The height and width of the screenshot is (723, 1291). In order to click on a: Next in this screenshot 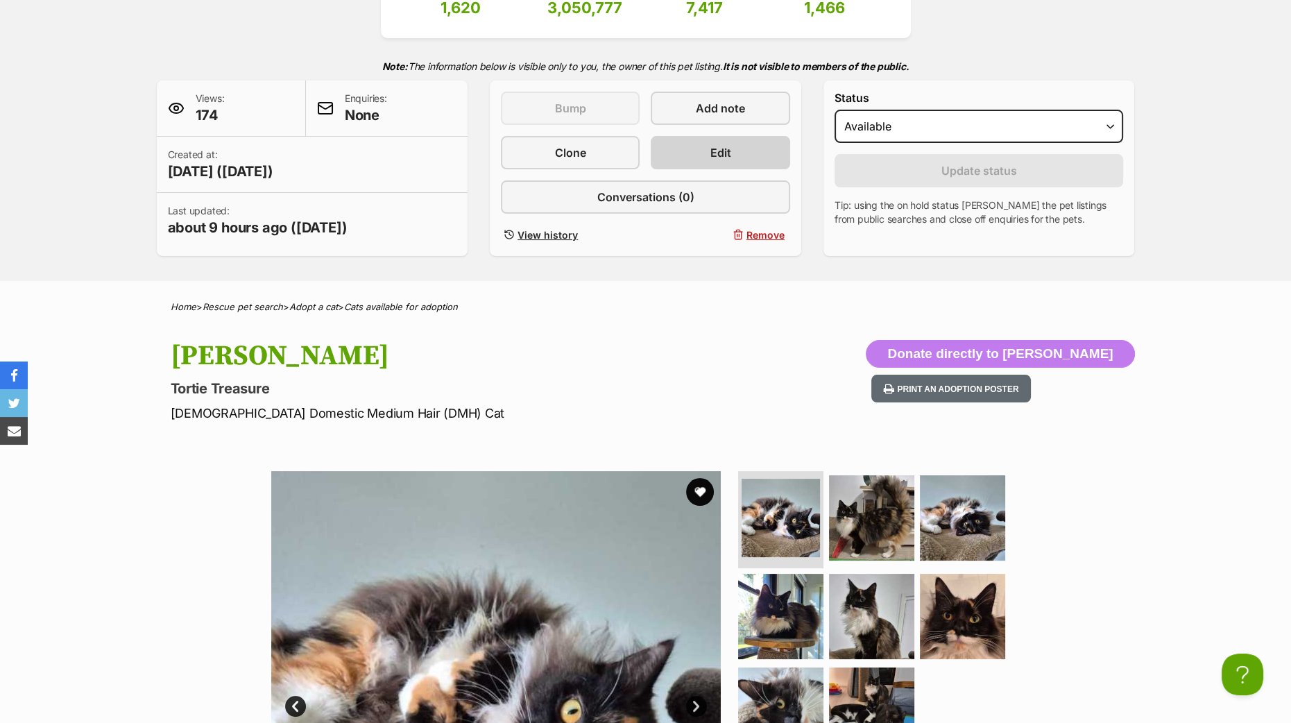, I will do `click(696, 706)`.